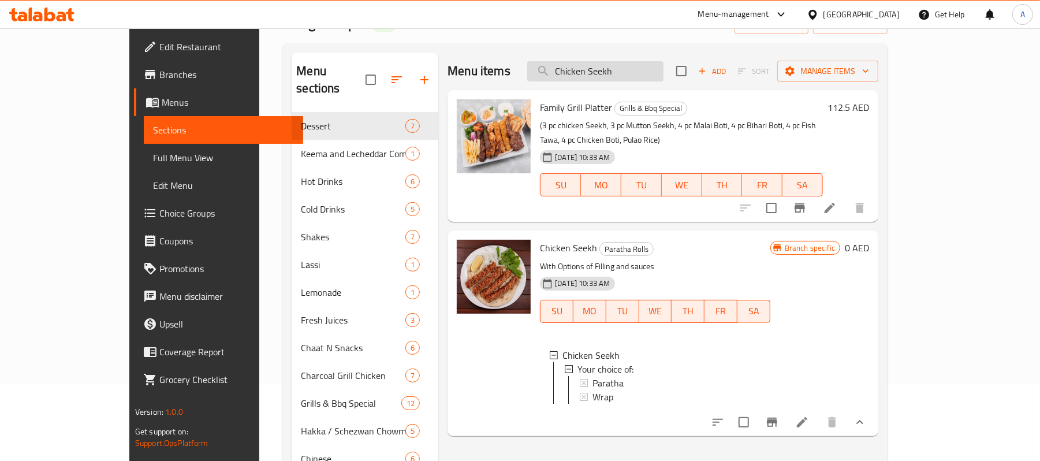 The height and width of the screenshot is (461, 1040). Describe the element at coordinates (224, 158) in the screenshot. I see `a: Full Menu View` at that location.